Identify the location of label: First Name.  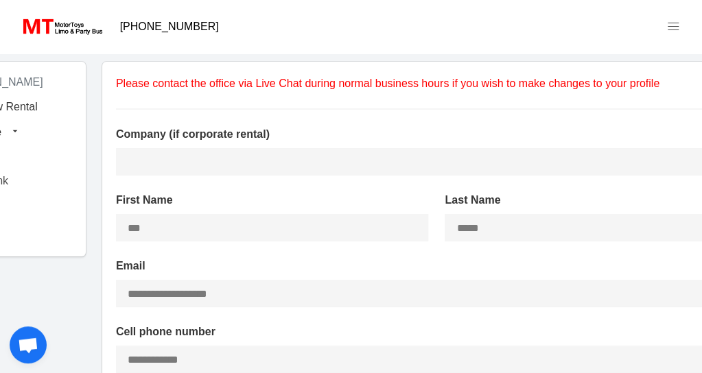
(273, 200).